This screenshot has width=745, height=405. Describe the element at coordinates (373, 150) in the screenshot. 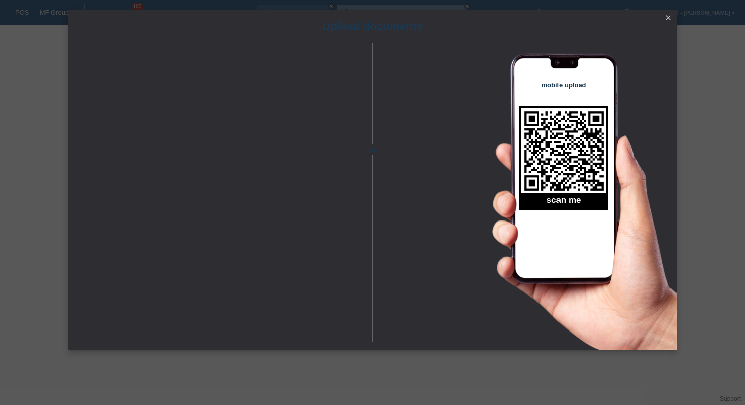

I see `span: or` at that location.